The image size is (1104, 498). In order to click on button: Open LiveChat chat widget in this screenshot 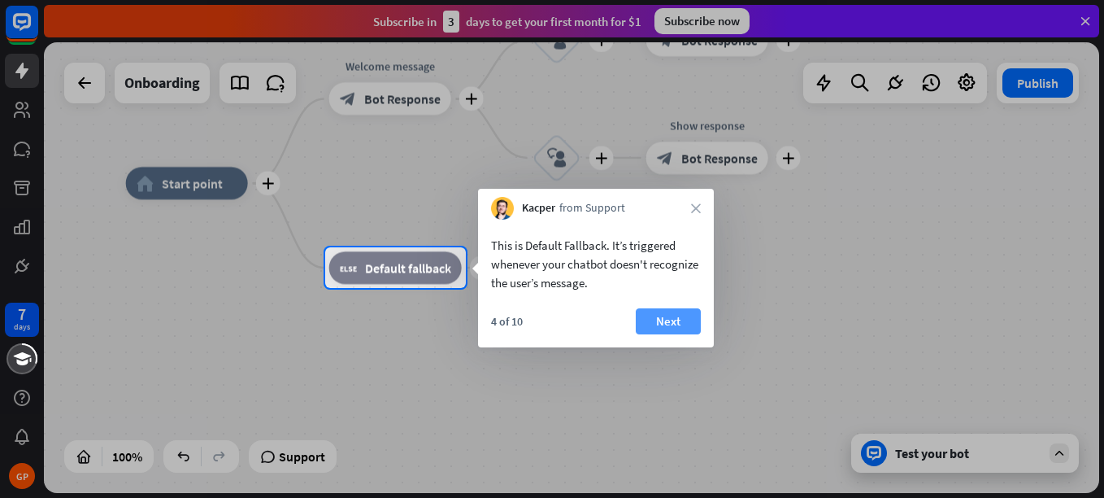, I will do `click(37, 31)`.